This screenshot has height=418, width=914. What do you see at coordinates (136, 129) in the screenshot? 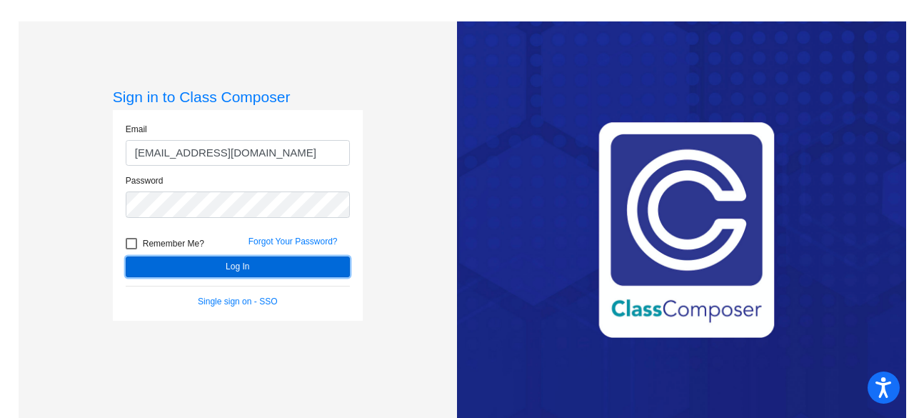
I see `label: Email` at bounding box center [136, 129].